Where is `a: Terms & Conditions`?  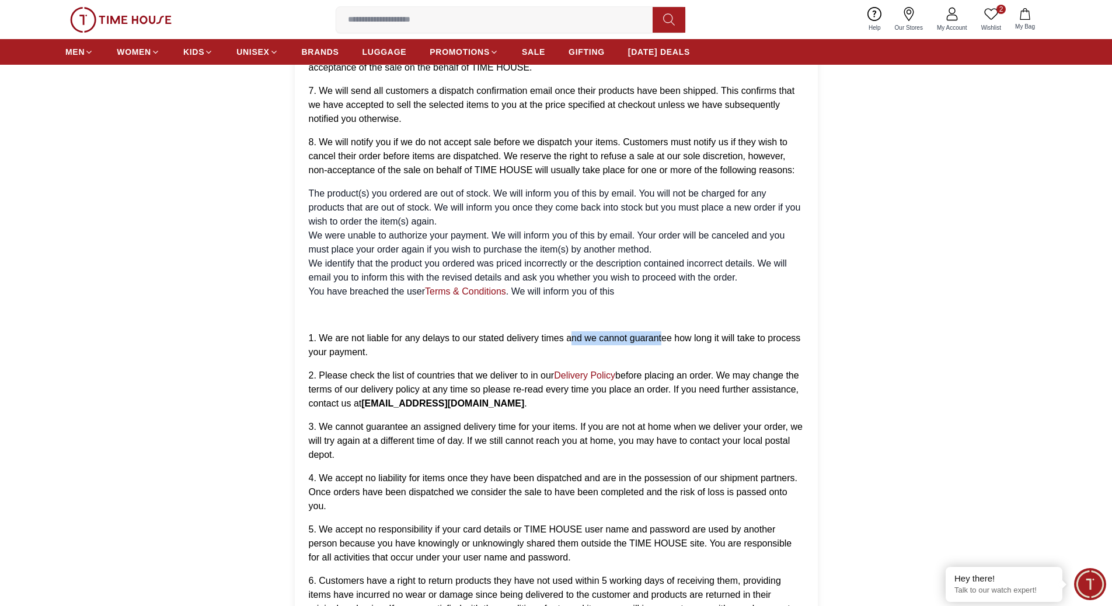 a: Terms & Conditions is located at coordinates (465, 291).